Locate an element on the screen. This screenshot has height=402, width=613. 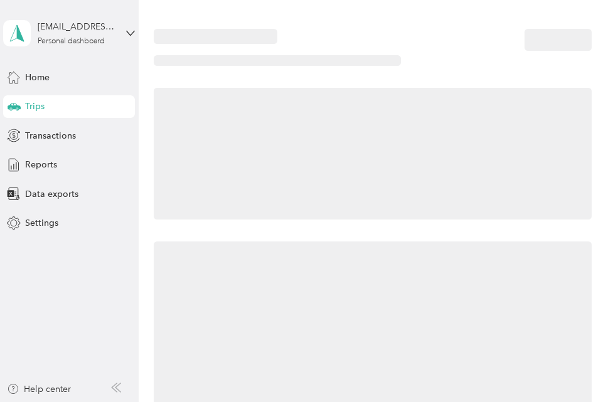
div: Personal dashboard is located at coordinates (71, 41).